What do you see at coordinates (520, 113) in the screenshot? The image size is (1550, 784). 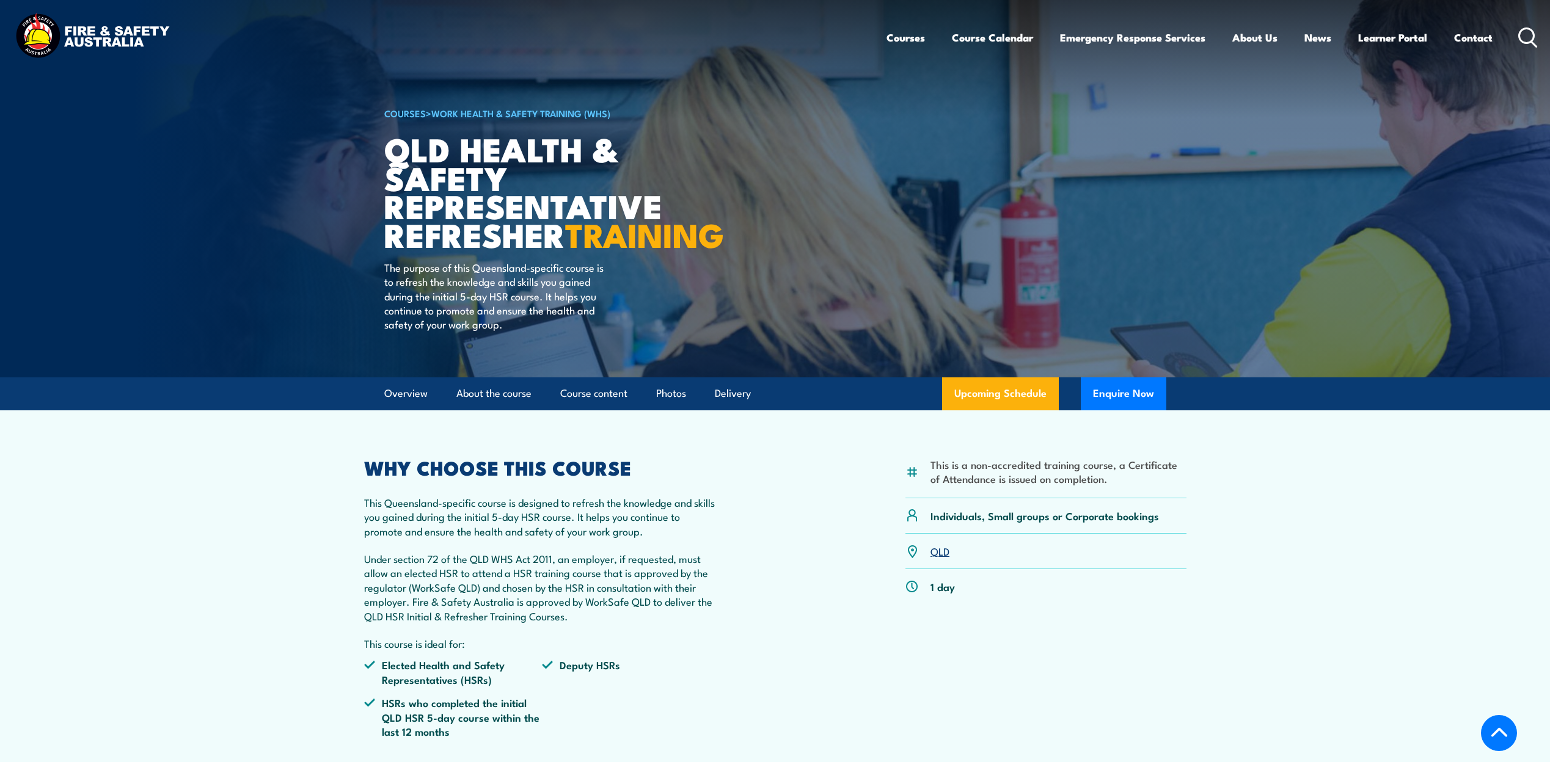 I see `a: Work Health & Safety Training (WHS)` at bounding box center [520, 113].